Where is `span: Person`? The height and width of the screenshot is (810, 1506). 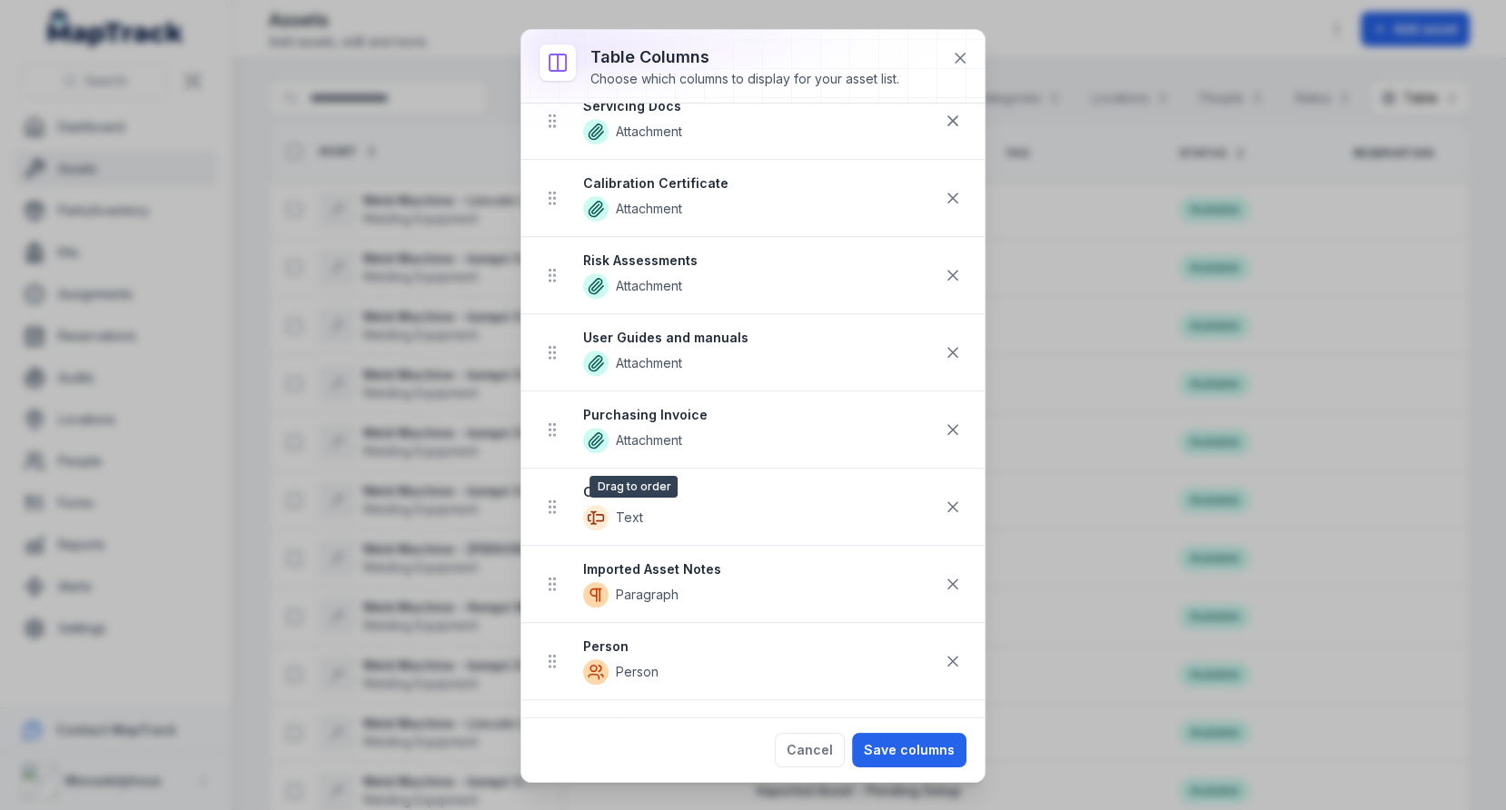
span: Person is located at coordinates (637, 672).